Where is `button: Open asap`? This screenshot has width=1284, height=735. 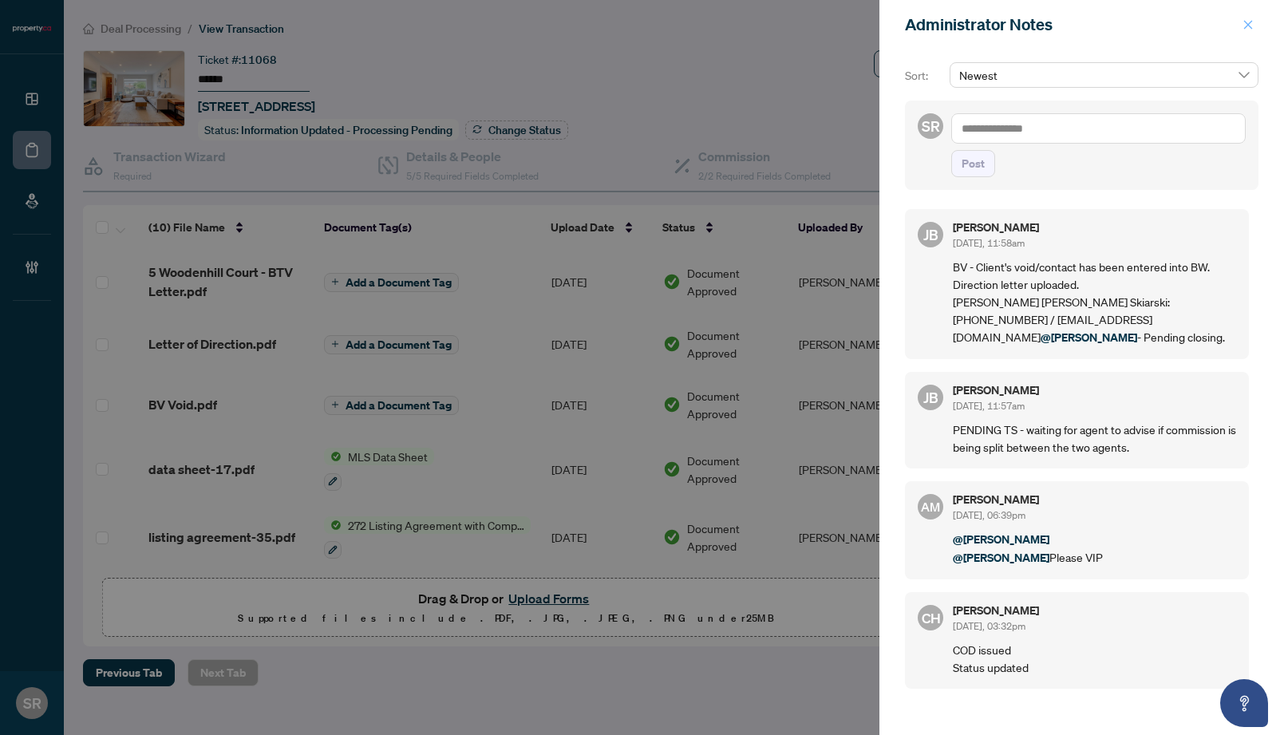
button: Open asap is located at coordinates (1244, 703).